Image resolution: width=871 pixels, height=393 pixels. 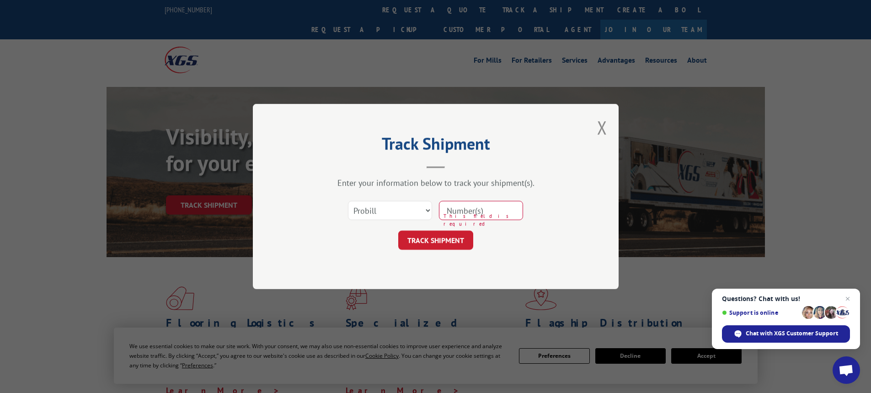 I want to click on span: Close chat, so click(x=848, y=299).